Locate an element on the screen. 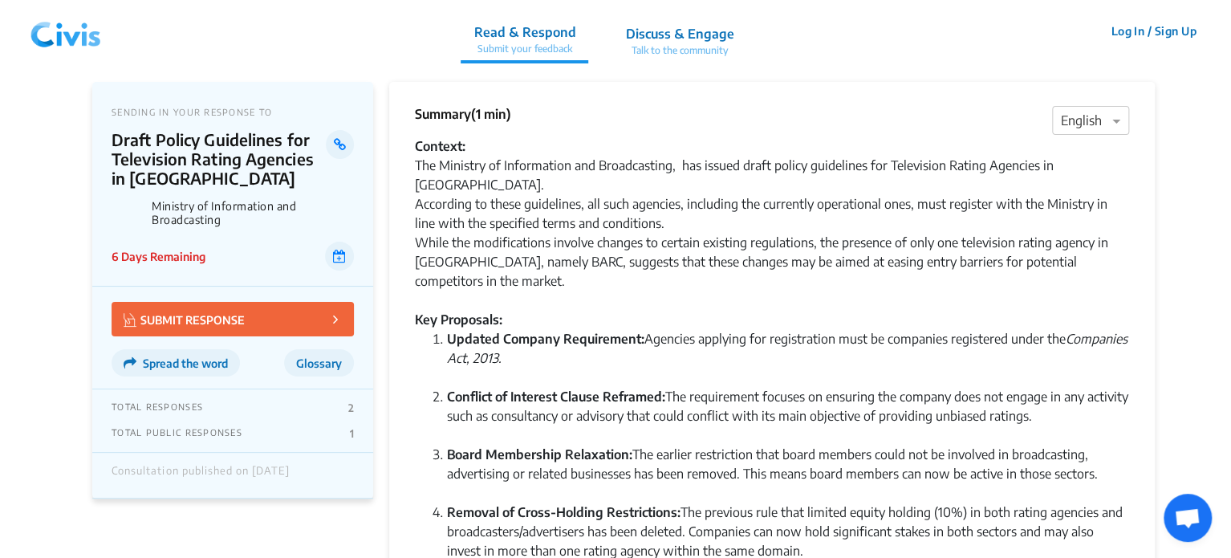  li: Agencies applying for registration must be companies registered under the is located at coordinates (788, 358).